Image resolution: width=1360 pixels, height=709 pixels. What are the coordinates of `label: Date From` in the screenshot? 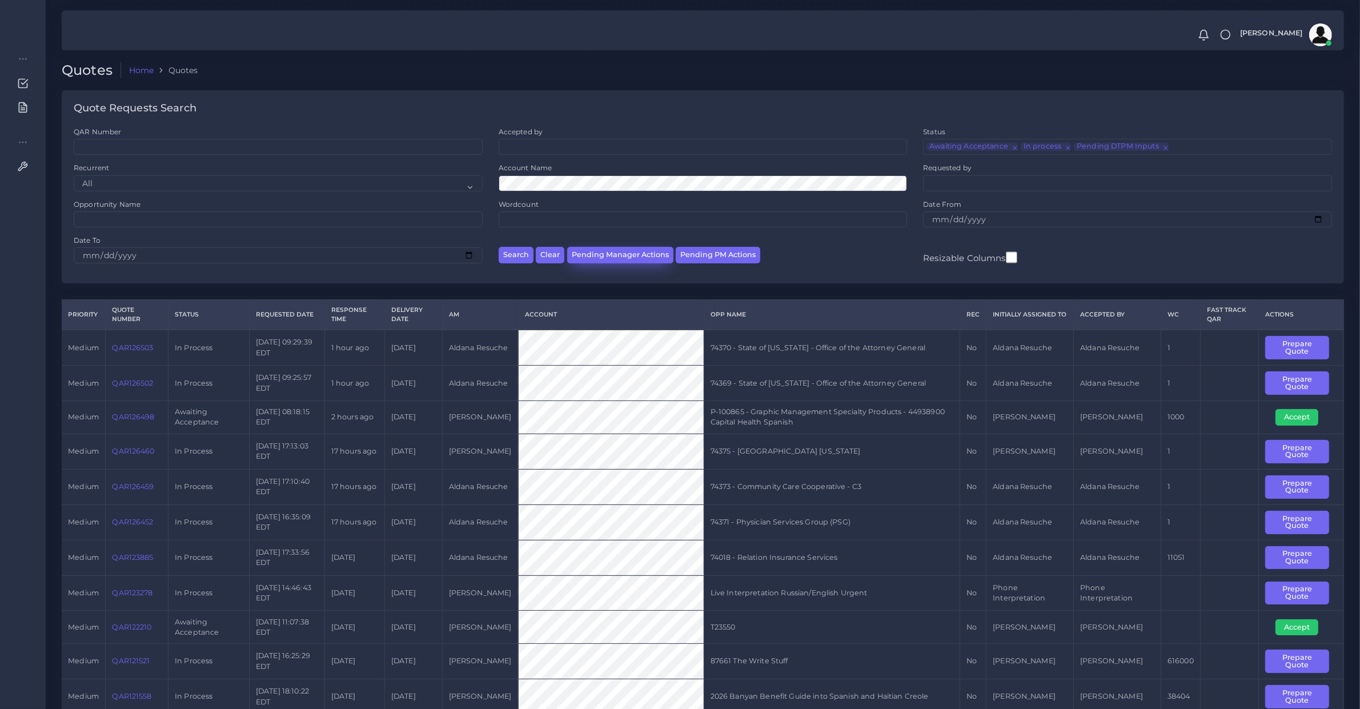 It's located at (942, 204).